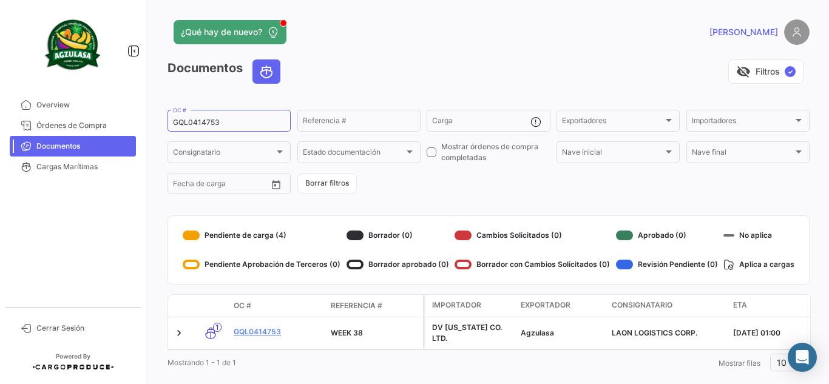  I want to click on span: OC #, so click(242, 306).